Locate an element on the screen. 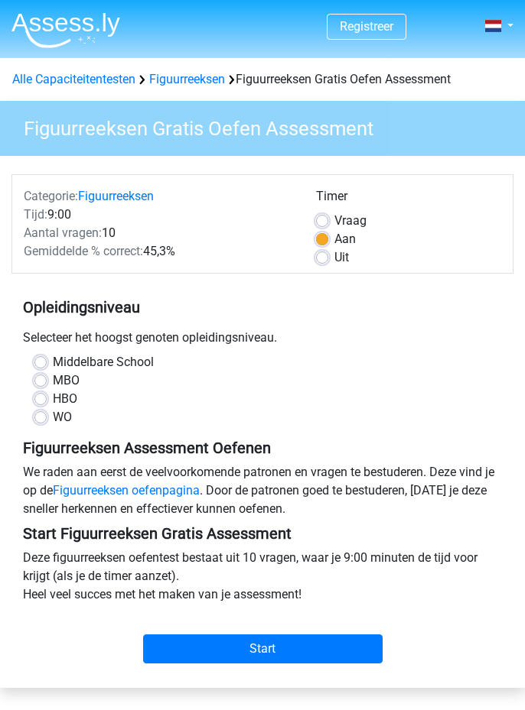 This screenshot has width=525, height=710. h3: Figuurreeksen Gratis Oefen Assessment is located at coordinates (265, 125).